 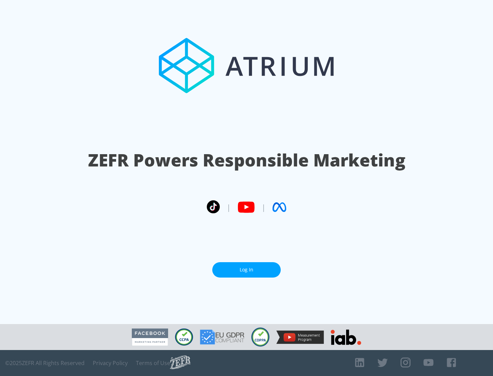 What do you see at coordinates (110, 363) in the screenshot?
I see `a: Privacy Policy` at bounding box center [110, 363].